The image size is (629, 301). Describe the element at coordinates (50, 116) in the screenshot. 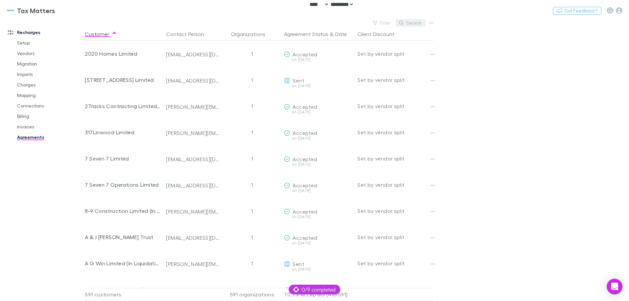

I see `a: Billing` at that location.